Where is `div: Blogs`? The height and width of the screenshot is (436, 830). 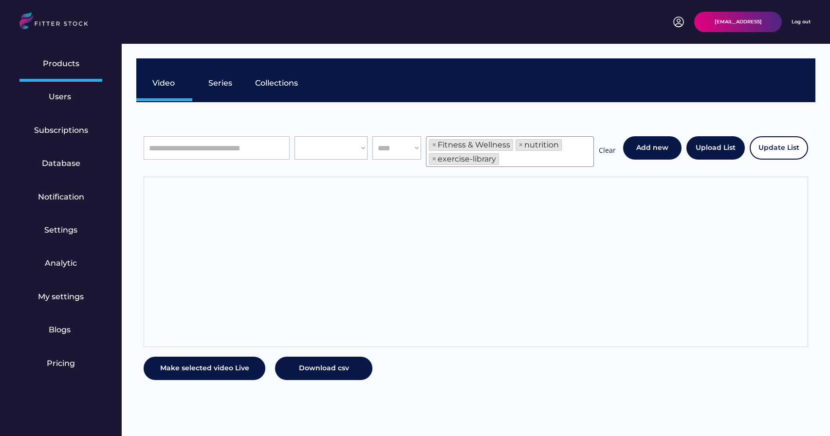
div: Blogs is located at coordinates (61, 330).